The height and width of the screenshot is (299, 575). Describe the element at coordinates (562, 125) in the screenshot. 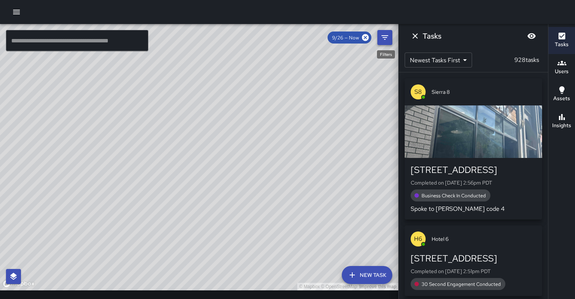

I see `h6: Insights` at that location.